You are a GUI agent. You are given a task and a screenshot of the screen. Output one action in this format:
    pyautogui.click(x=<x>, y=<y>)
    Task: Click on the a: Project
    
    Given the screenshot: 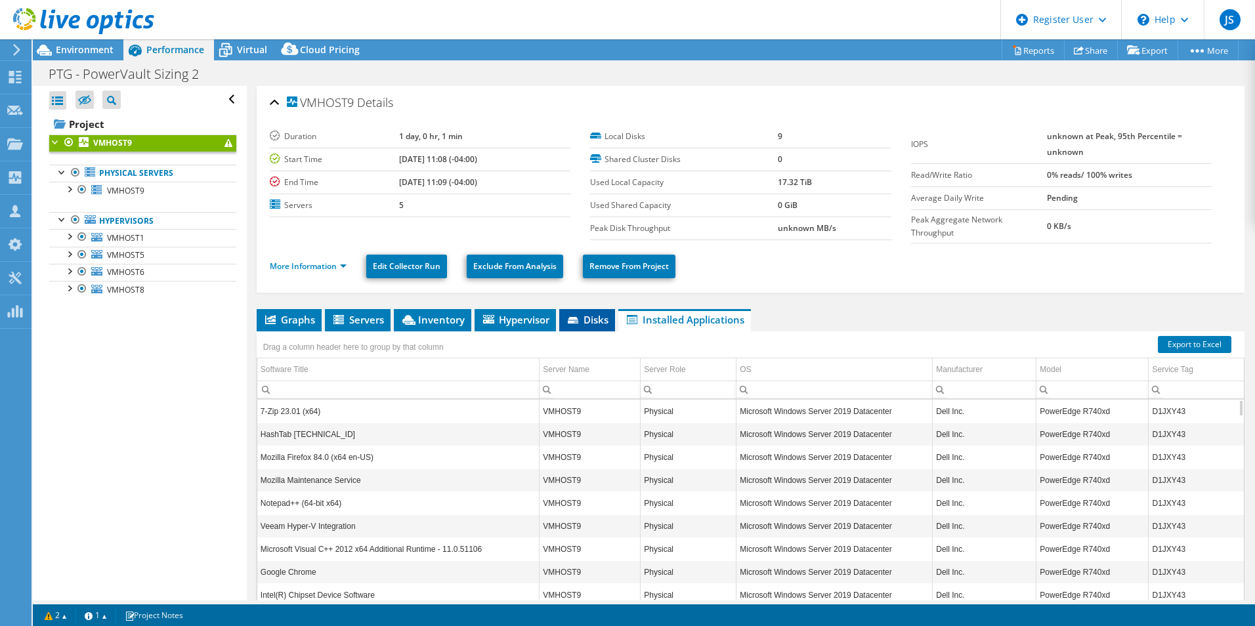 What is the action you would take?
    pyautogui.click(x=142, y=124)
    